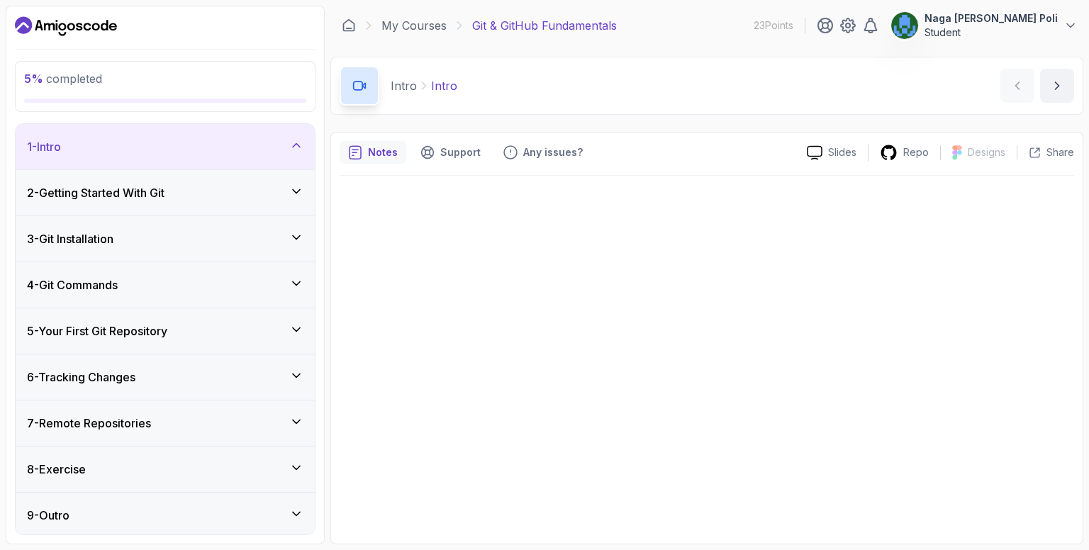 Image resolution: width=1089 pixels, height=550 pixels. I want to click on h3: 6 - Tracking Changes, so click(81, 377).